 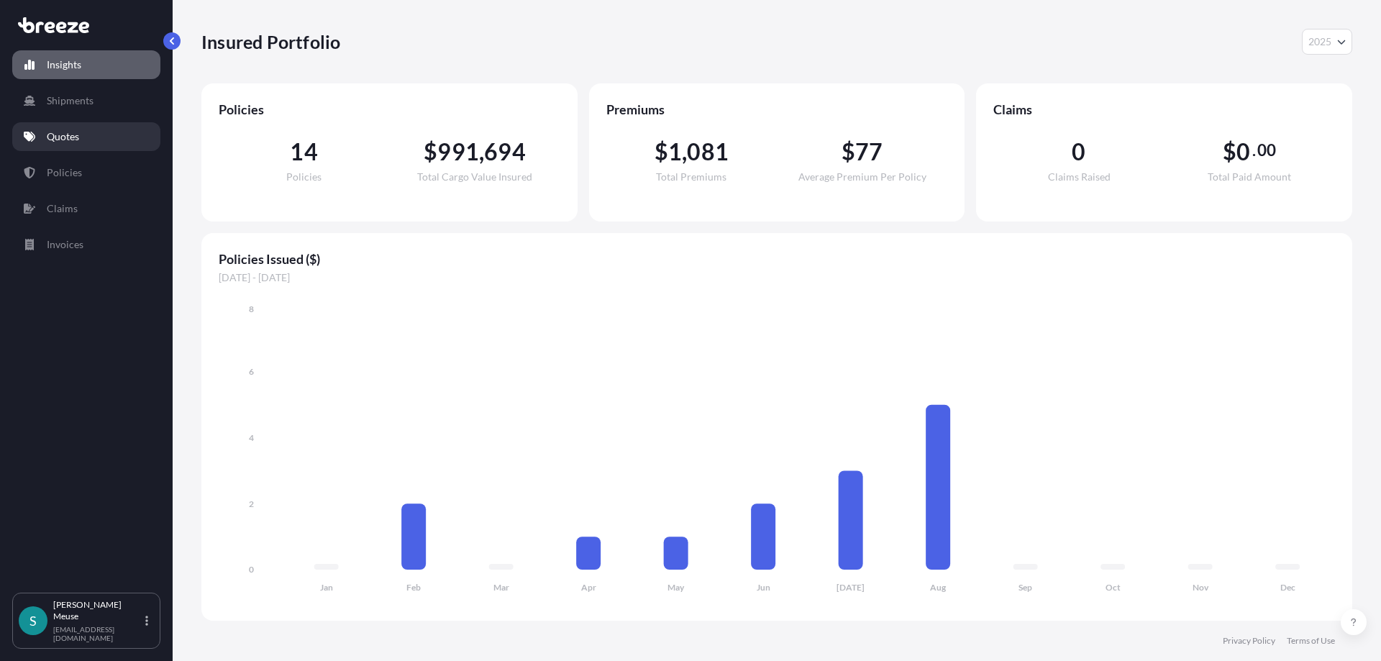 I want to click on tspan: Sep, so click(x=1025, y=587).